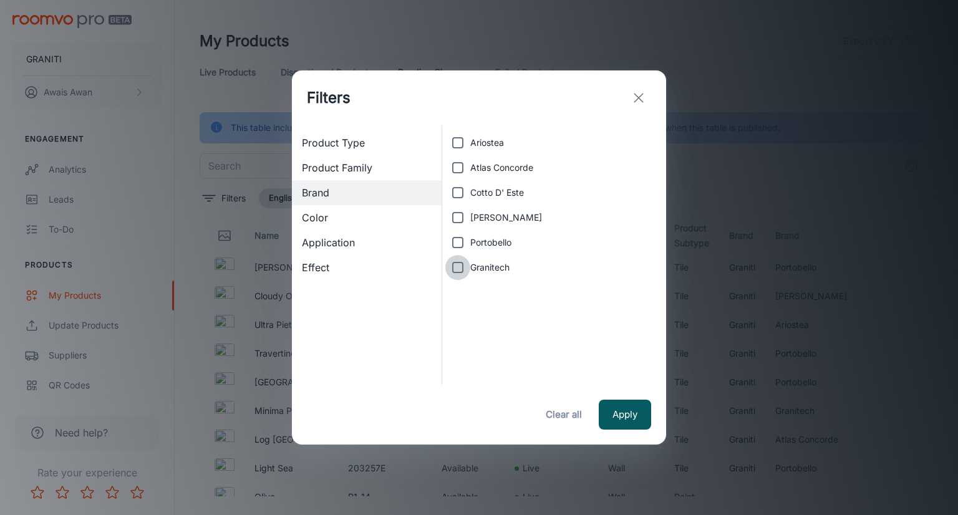  I want to click on span: Granitech, so click(490, 268).